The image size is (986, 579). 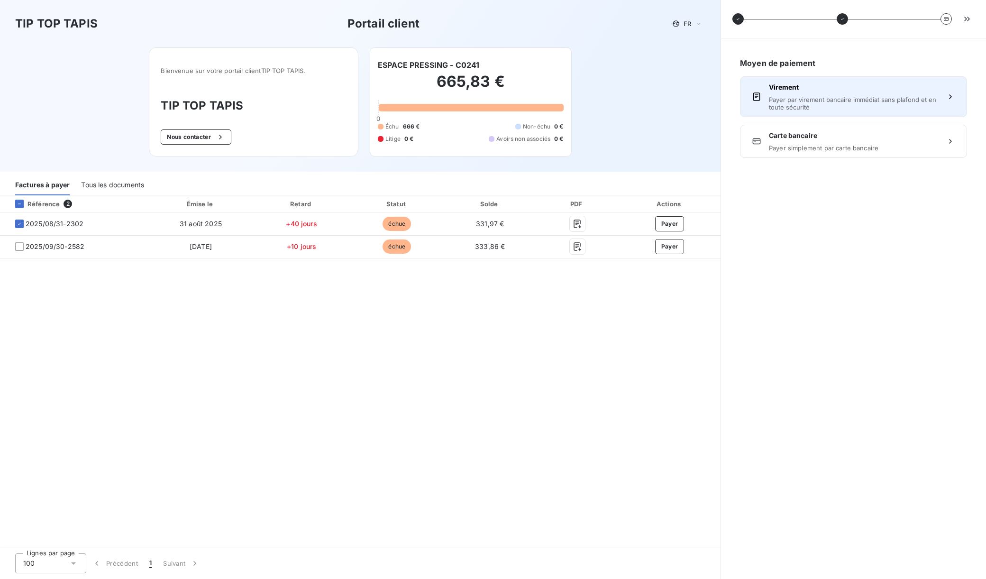 What do you see at coordinates (55, 247) in the screenshot?
I see `span: 2025/09/30-2582` at bounding box center [55, 247].